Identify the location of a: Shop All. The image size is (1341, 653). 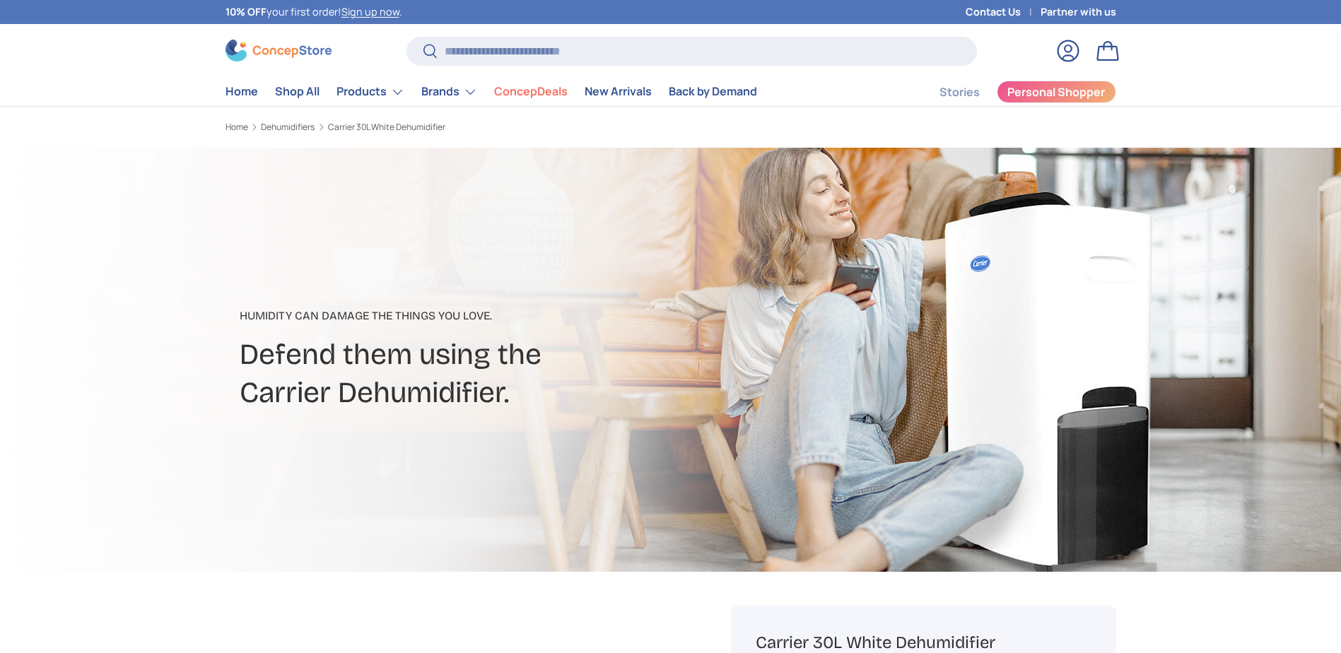
(297, 91).